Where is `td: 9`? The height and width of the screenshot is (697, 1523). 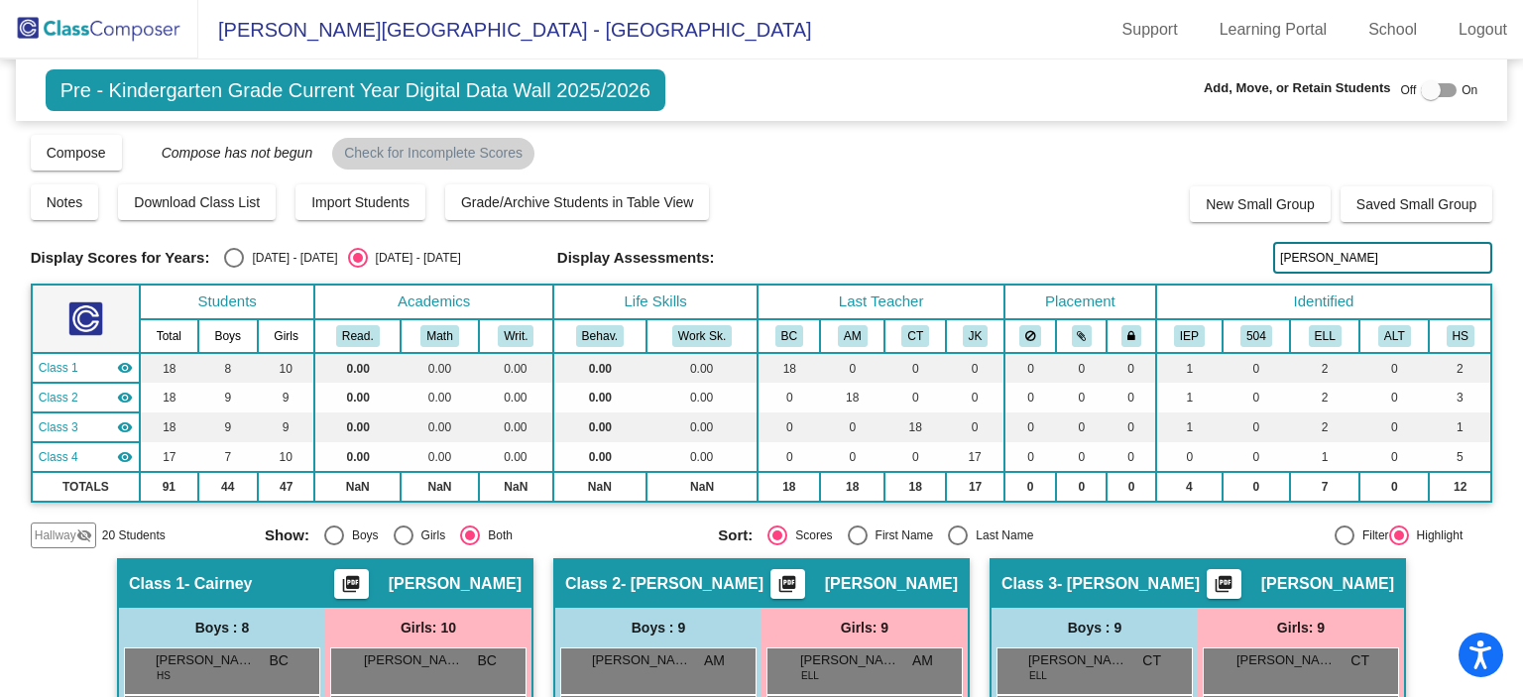 td: 9 is located at coordinates (286, 427).